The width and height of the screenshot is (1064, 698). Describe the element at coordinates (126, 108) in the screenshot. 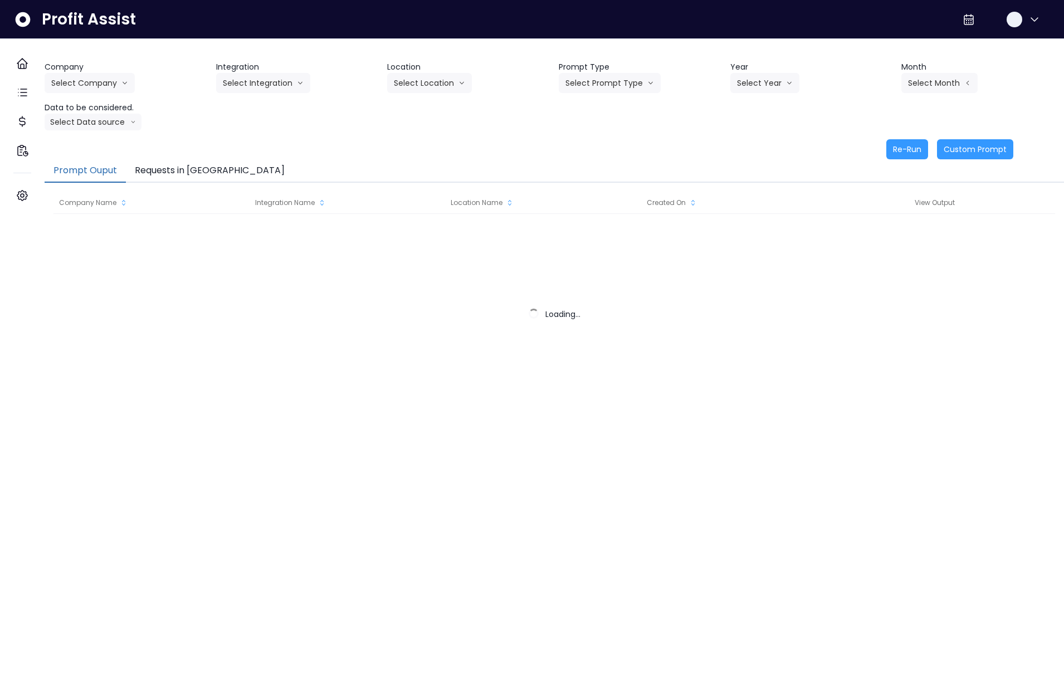

I see `header: Data to be considered.` at that location.